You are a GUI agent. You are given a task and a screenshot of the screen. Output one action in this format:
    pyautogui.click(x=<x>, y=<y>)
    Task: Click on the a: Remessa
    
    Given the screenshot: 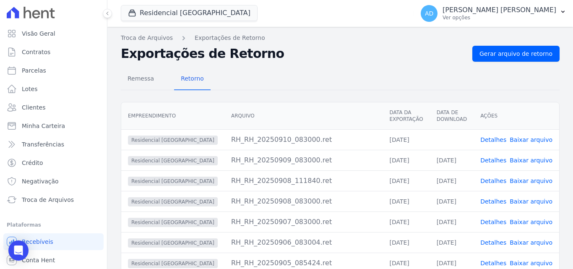 What is the action you would take?
    pyautogui.click(x=141, y=79)
    